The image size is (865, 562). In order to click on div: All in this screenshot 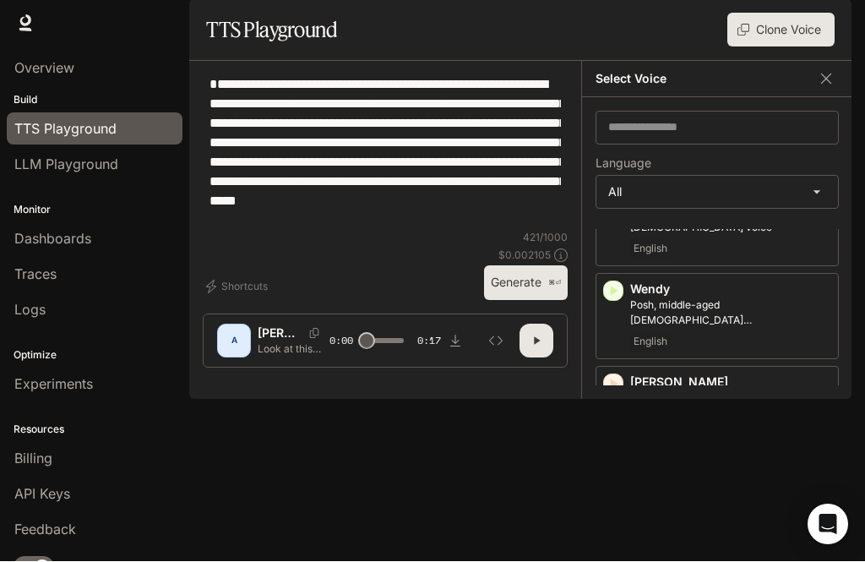, I will do `click(717, 193)`.